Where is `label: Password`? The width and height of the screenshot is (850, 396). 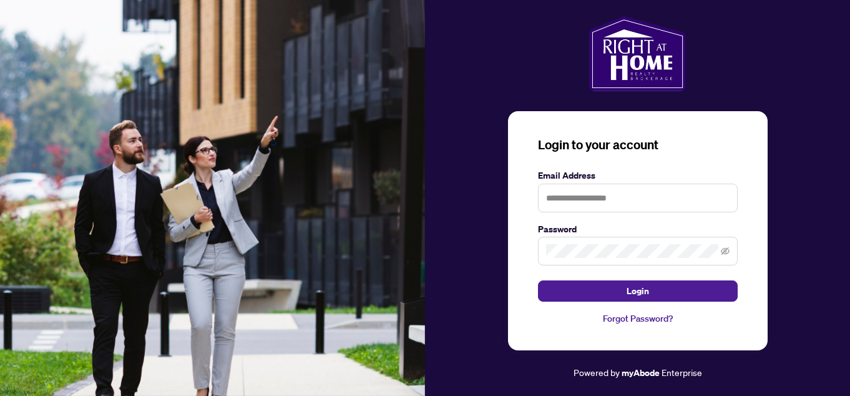 label: Password is located at coordinates (638, 229).